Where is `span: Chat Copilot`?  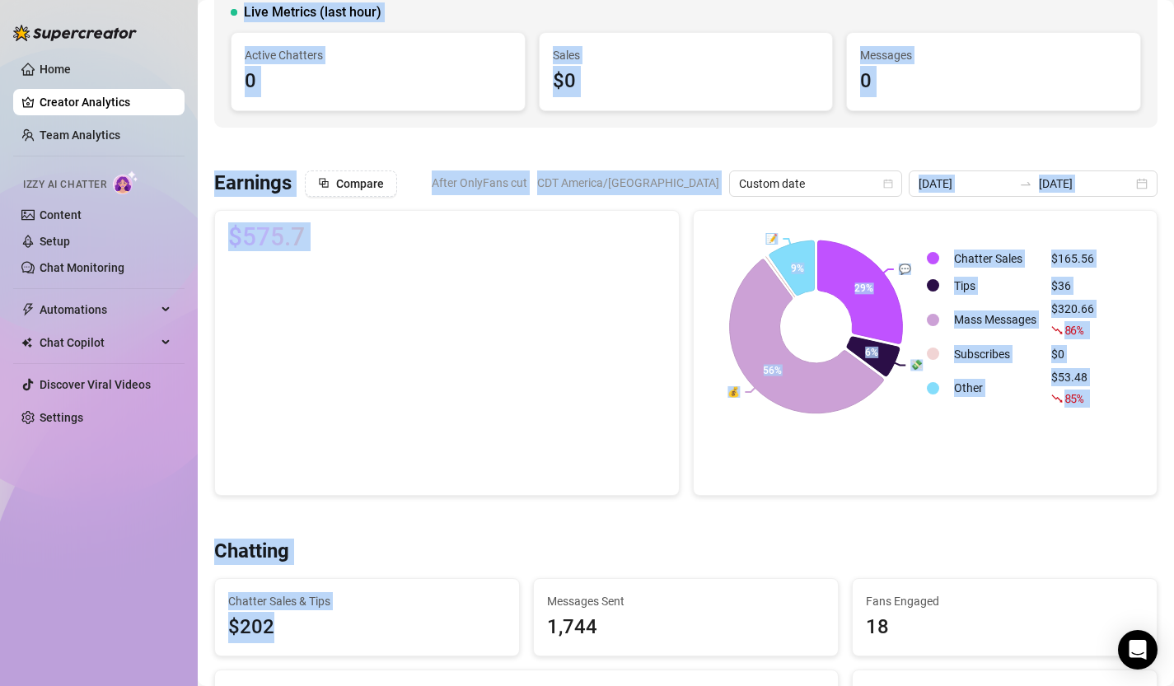
span: Chat Copilot is located at coordinates (98, 343).